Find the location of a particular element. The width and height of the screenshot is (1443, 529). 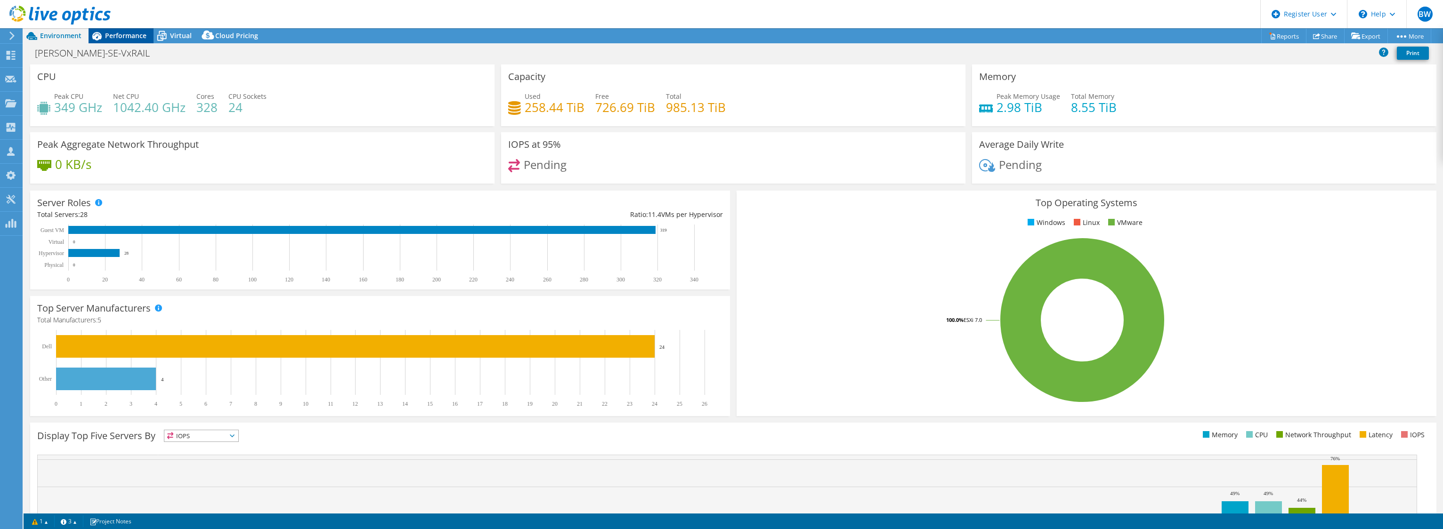

h4: Total Manufacturers: is located at coordinates (380, 320).